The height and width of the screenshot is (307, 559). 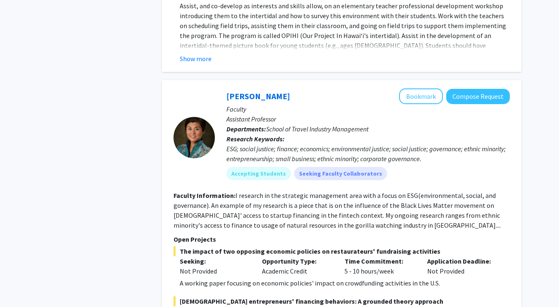 What do you see at coordinates (421, 96) in the screenshot?
I see `button: Add Xiaodan Mao-Clark to Bookmarks` at bounding box center [421, 96].